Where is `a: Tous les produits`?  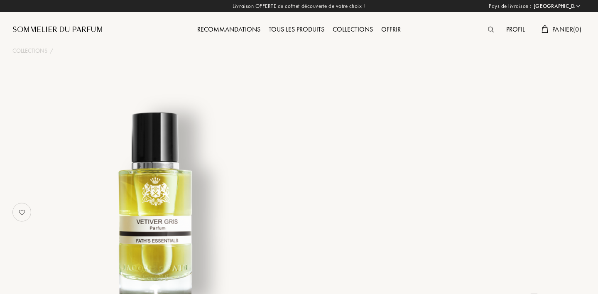 a: Tous les produits is located at coordinates (297, 29).